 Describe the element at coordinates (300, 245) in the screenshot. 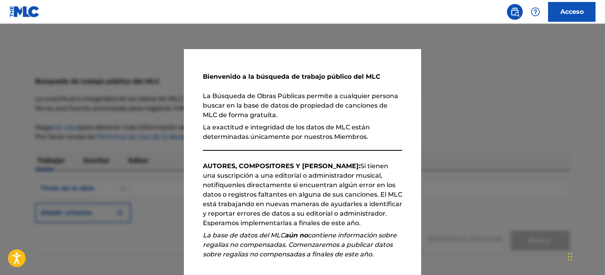

I see `font: contiene información sobre regalías no compensadas. Comenzaremos a publicar datos sobre regalías ...` at that location.